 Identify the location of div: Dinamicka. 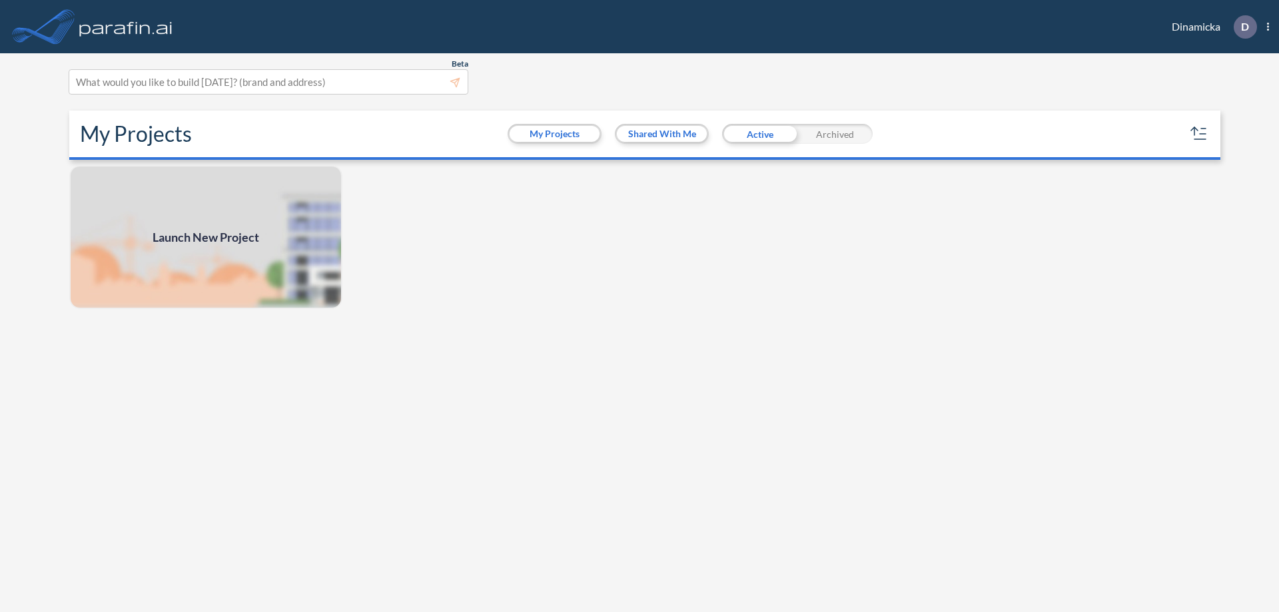
(1210, 27).